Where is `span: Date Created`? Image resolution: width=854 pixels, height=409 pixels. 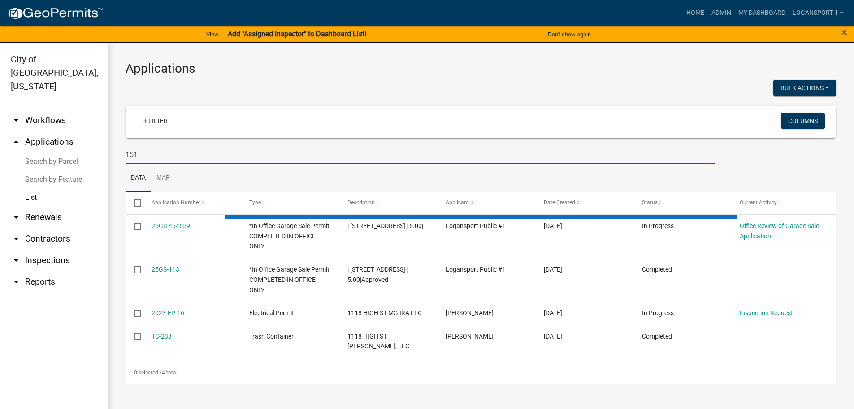
span: Date Created is located at coordinates (560, 202).